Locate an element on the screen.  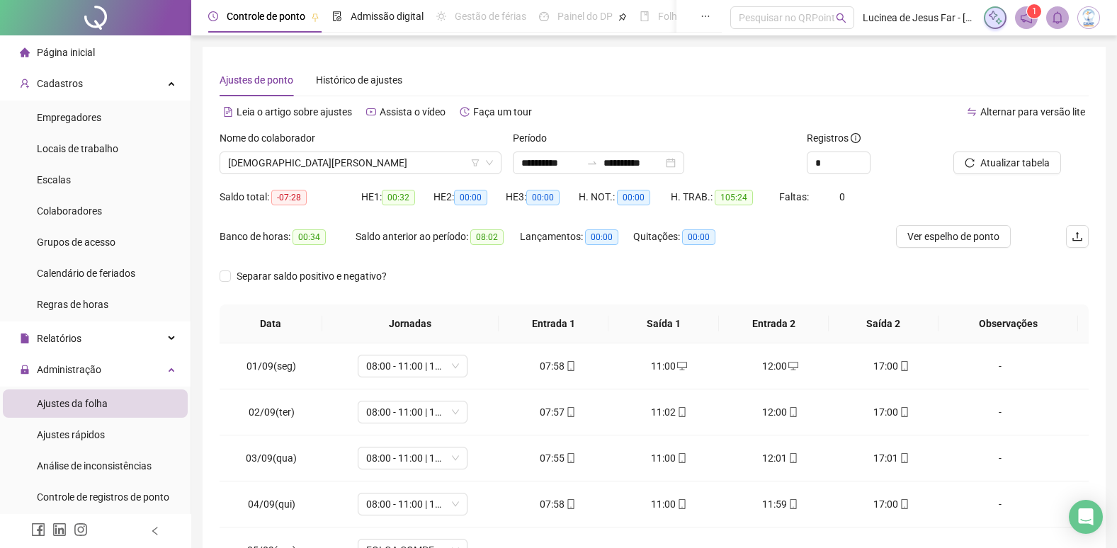
div: Banco de horas: is located at coordinates (288, 237).